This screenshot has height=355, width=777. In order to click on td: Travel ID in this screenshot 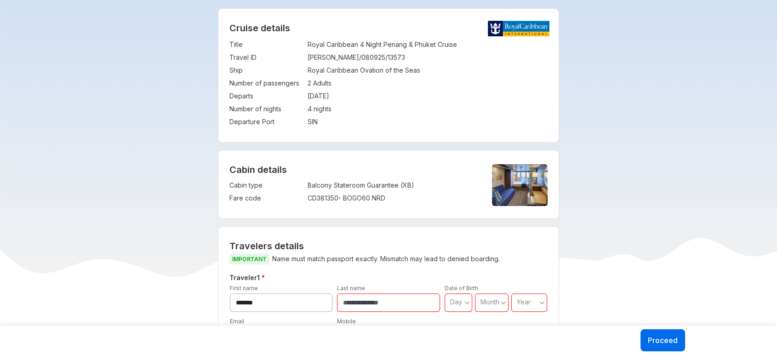, I will do `click(266, 57)`.